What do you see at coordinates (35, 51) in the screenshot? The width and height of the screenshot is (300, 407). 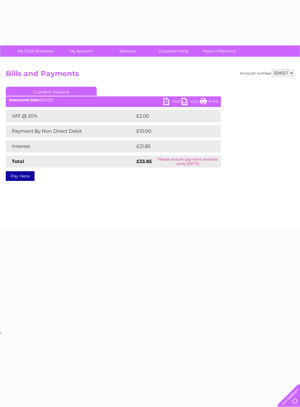 I see `a: My Clear Business` at bounding box center [35, 51].